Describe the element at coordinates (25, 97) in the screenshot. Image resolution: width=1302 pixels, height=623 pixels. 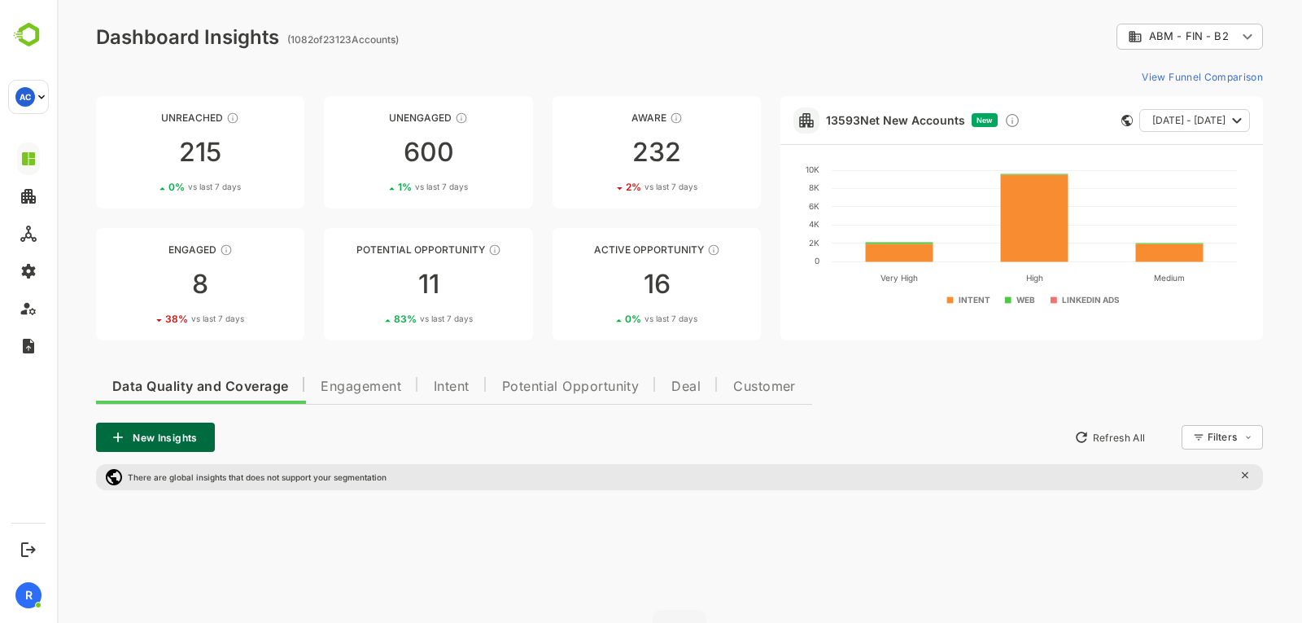
I see `div: AC` at that location.